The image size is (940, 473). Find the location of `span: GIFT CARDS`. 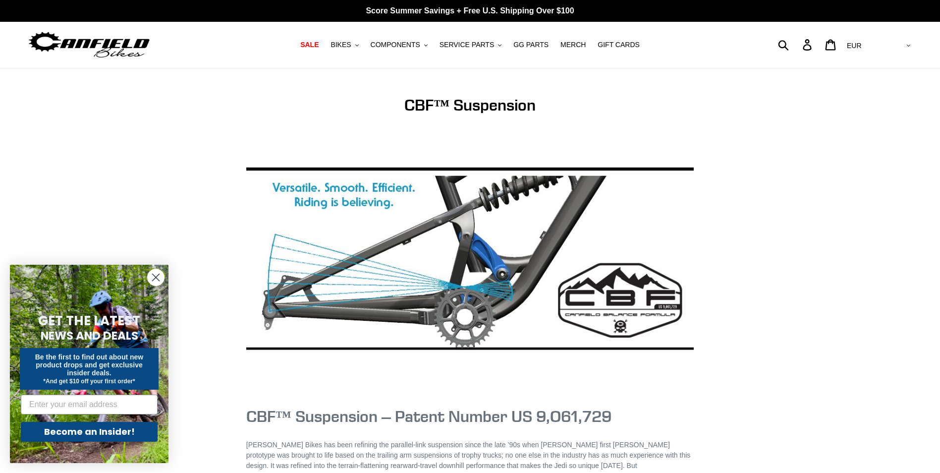

span: GIFT CARDS is located at coordinates (618, 45).